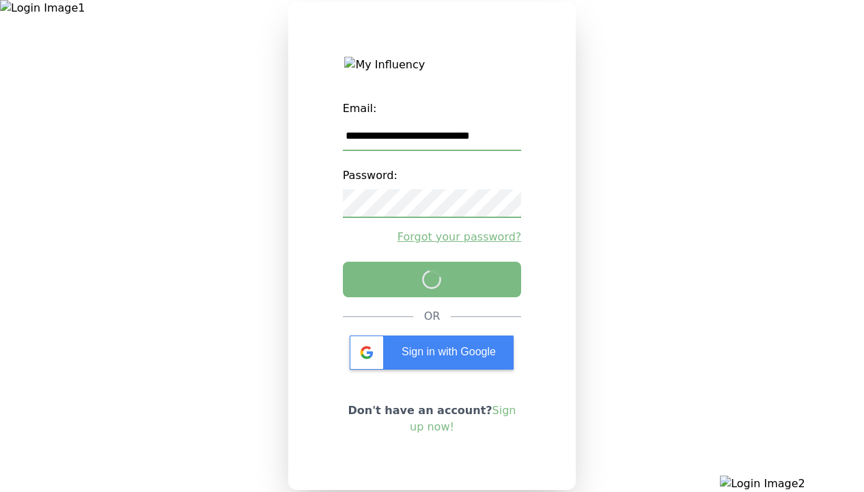 The width and height of the screenshot is (864, 492). I want to click on label: Email:, so click(432, 109).